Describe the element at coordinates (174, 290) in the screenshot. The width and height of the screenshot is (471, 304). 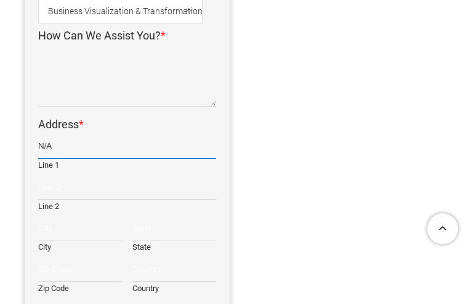
I see `label: Country` at that location.